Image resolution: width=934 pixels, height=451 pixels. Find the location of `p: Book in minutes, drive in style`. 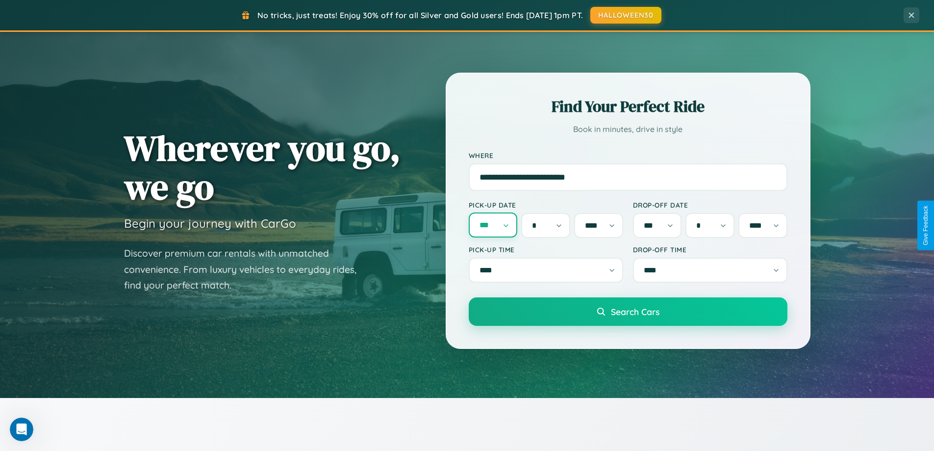

p: Book in minutes, drive in style is located at coordinates (628, 129).